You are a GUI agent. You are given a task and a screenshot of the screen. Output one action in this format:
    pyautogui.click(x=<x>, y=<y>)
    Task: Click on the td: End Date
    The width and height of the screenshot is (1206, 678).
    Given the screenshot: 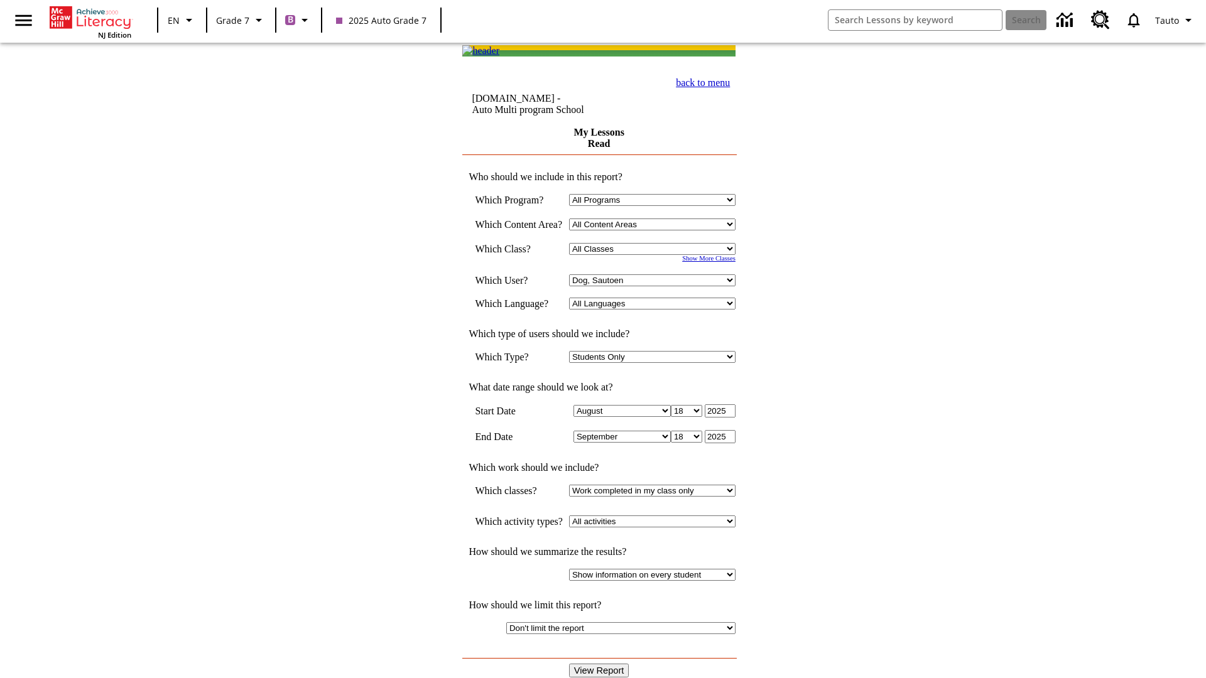 What is the action you would take?
    pyautogui.click(x=519, y=437)
    